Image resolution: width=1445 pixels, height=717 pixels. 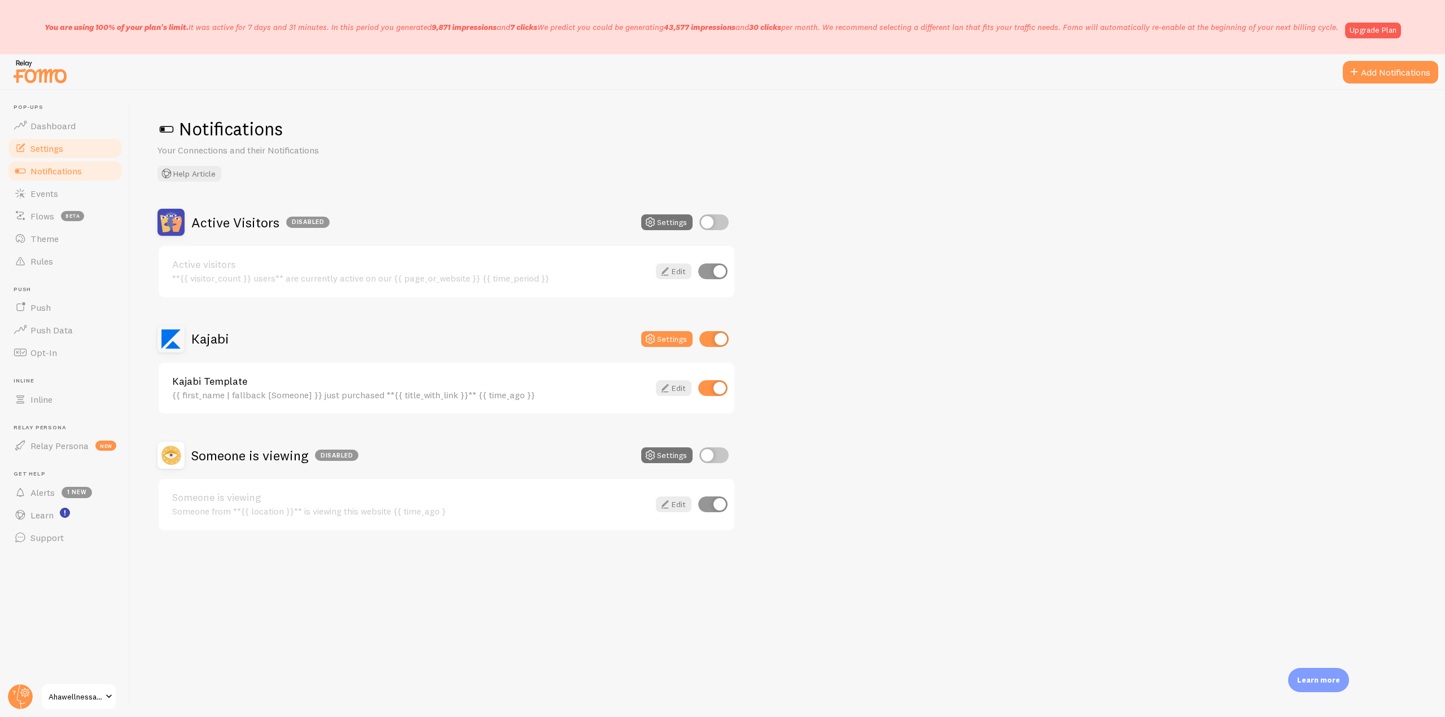 I want to click on svg: <p>Watch New Feature Tutorials!</p>, so click(x=65, y=513).